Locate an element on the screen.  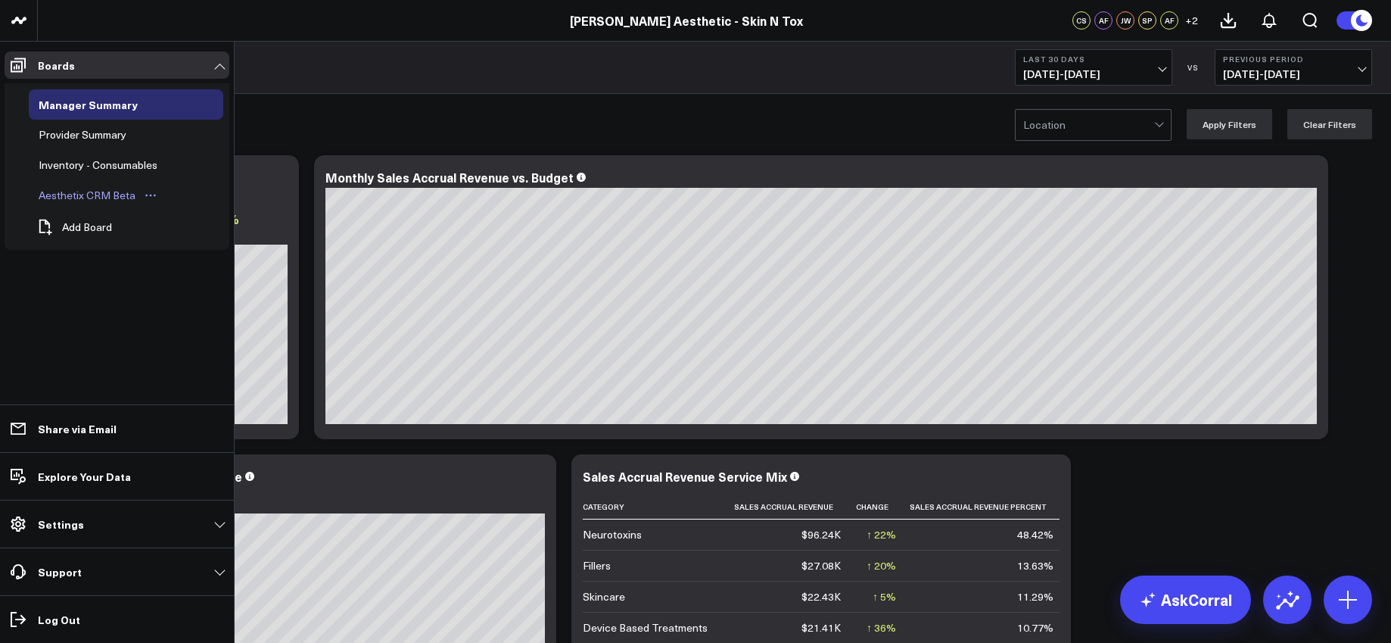
div: ↑ 22% is located at coordinates (881, 534).